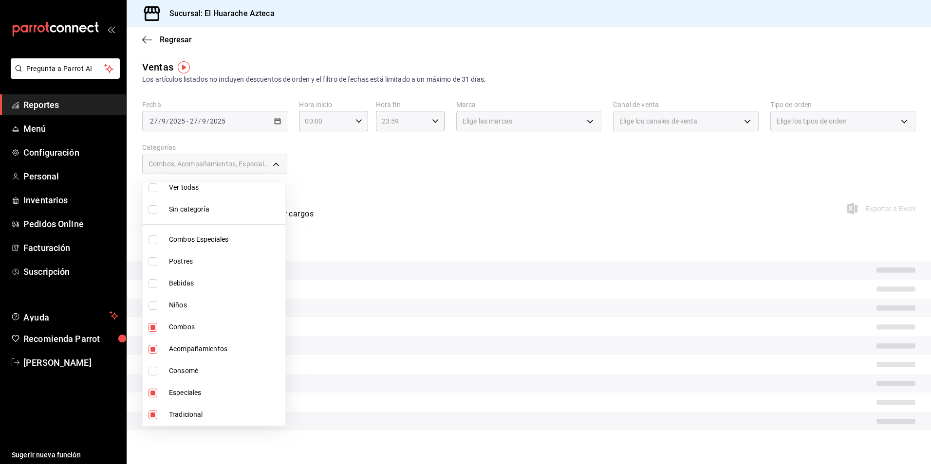 The width and height of the screenshot is (931, 464). I want to click on span: Postres, so click(225, 261).